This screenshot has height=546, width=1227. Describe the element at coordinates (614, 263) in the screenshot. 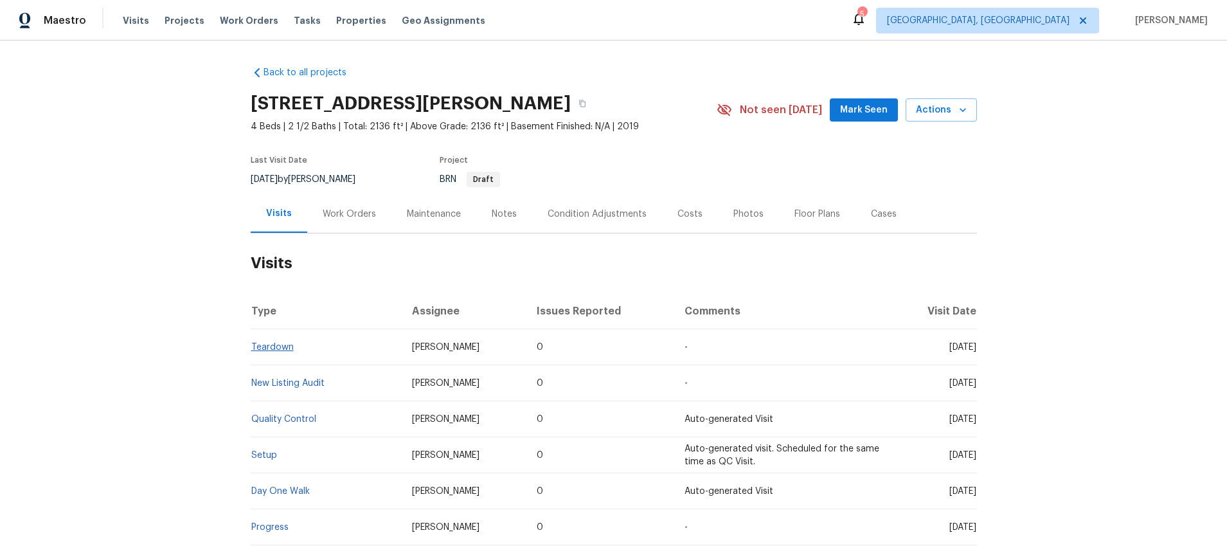

I see `h2: Visits` at that location.